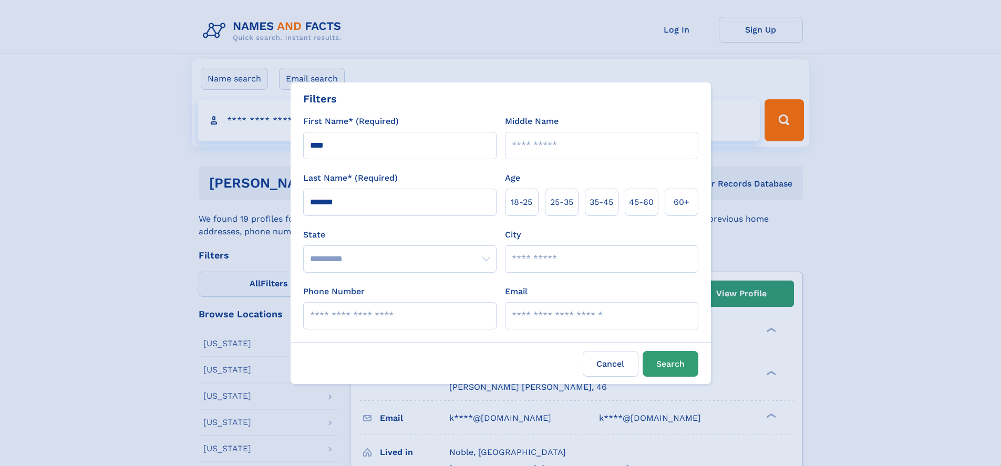  Describe the element at coordinates (641, 202) in the screenshot. I see `span: 45‑60` at that location.